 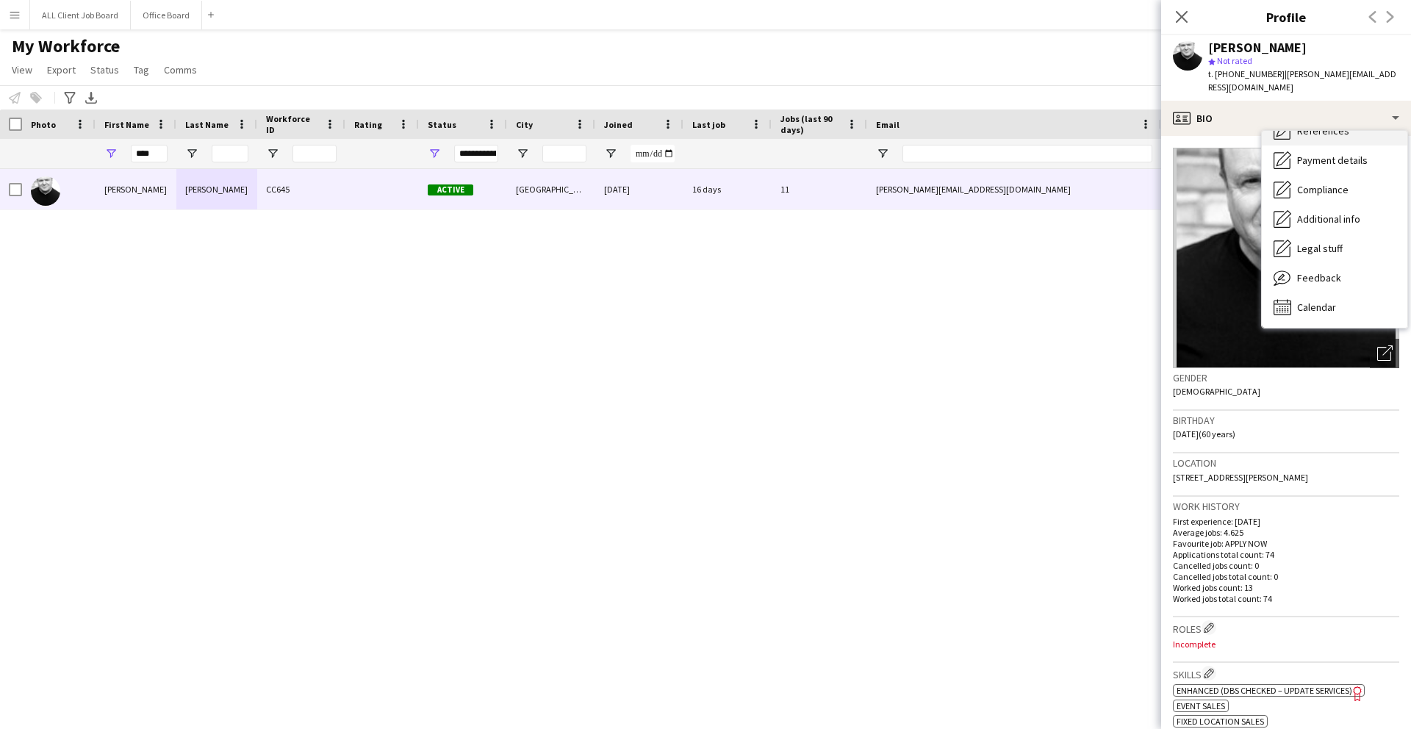 I want to click on h3: Work history, so click(x=1286, y=506).